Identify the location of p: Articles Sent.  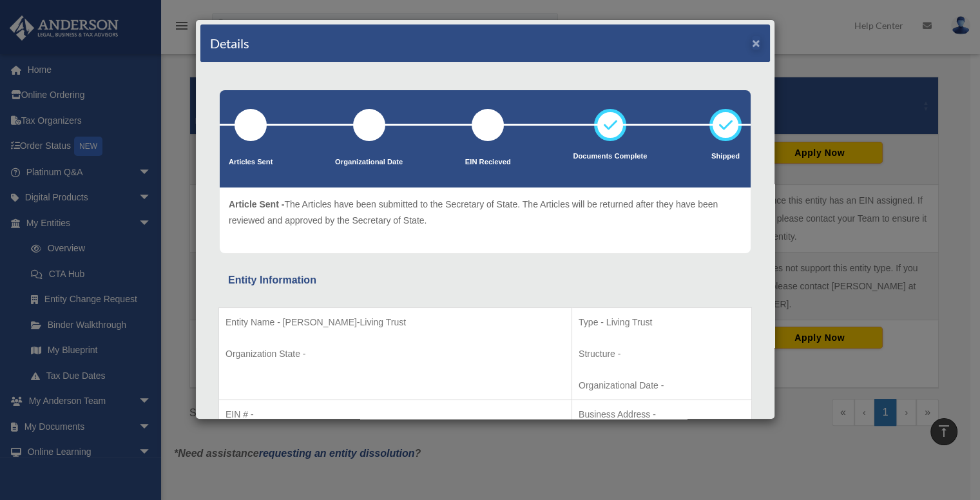
(251, 162).